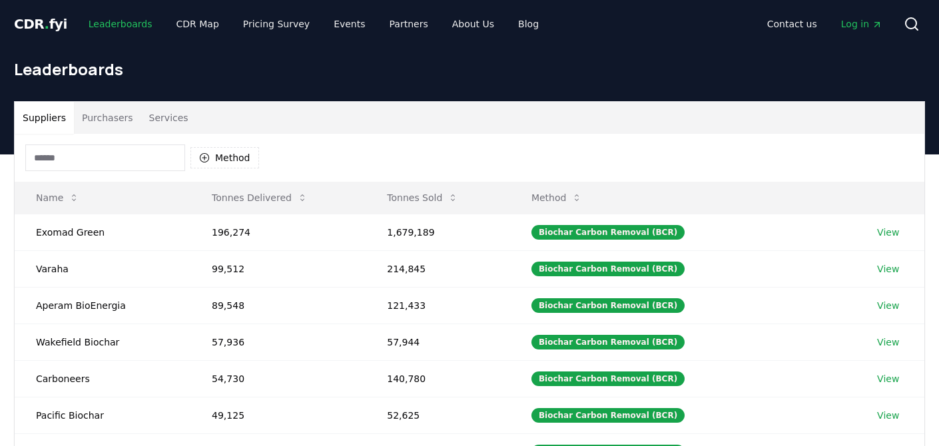 The width and height of the screenshot is (939, 446). What do you see at coordinates (57, 198) in the screenshot?
I see `button: Name` at bounding box center [57, 198].